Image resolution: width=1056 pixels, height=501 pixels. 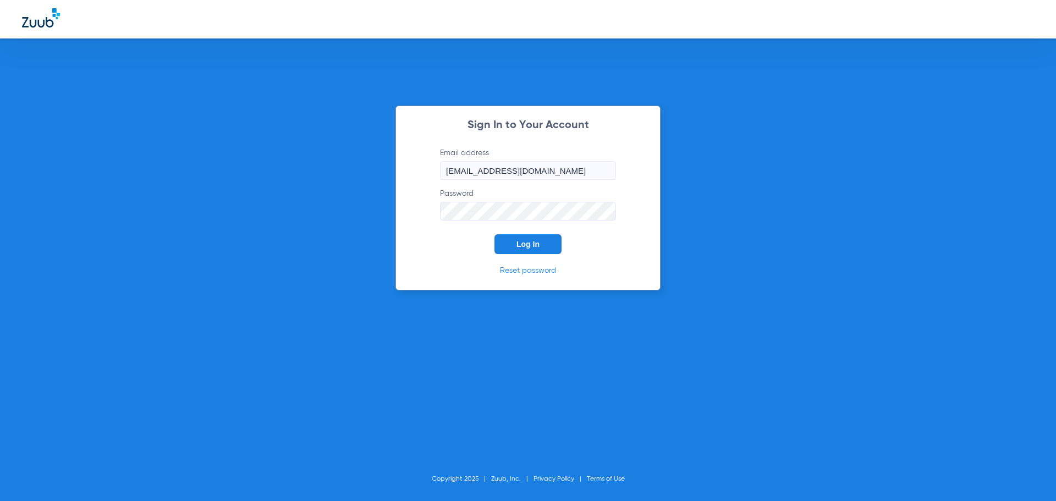 I want to click on input: Email address, so click(x=528, y=171).